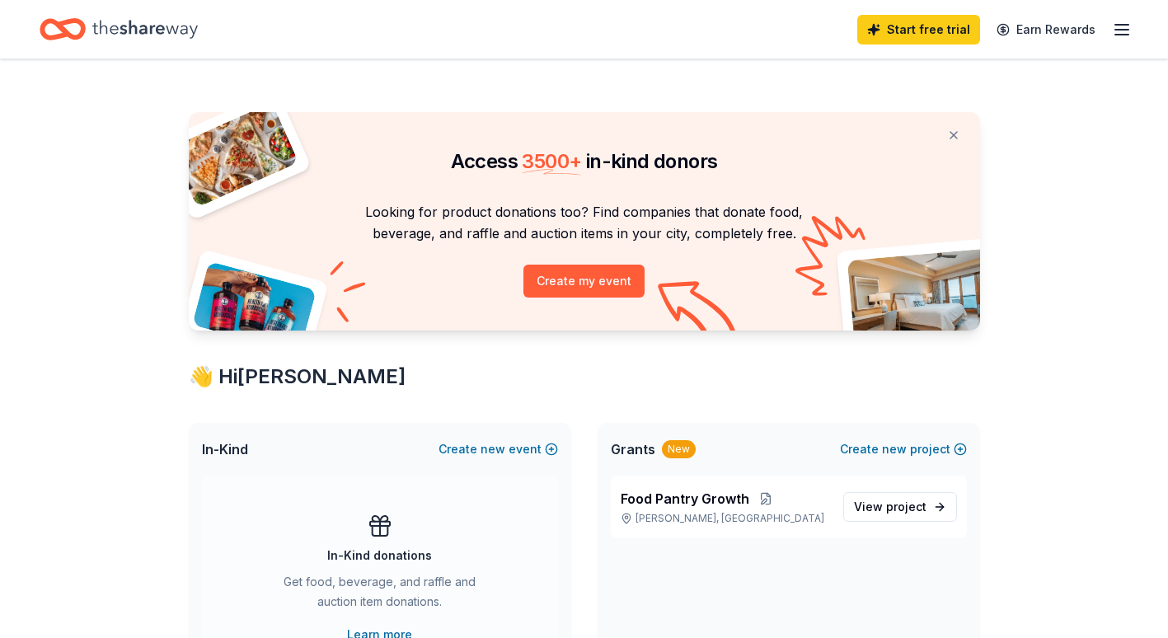 Image resolution: width=1168 pixels, height=638 pixels. What do you see at coordinates (633, 449) in the screenshot?
I see `span: Grants` at bounding box center [633, 449].